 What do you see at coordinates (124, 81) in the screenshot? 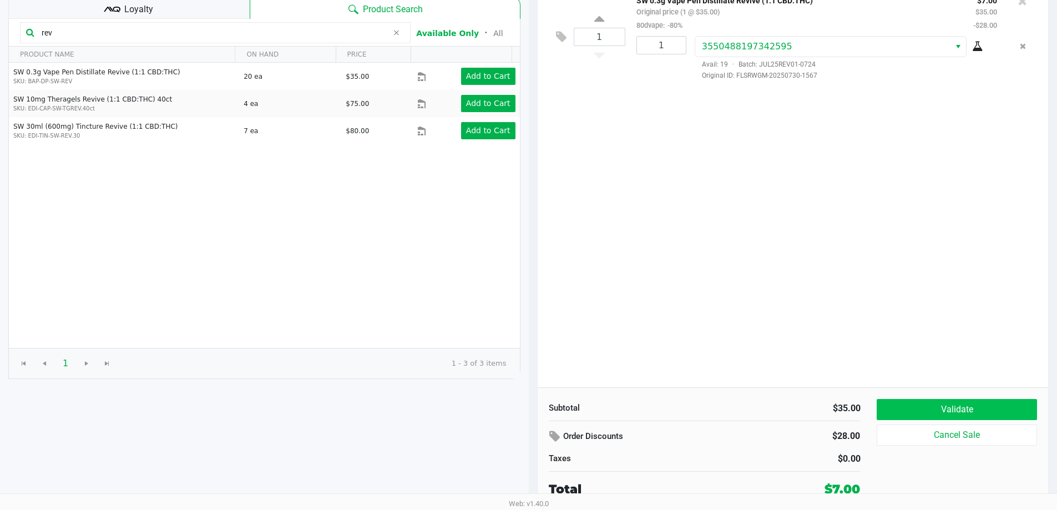
I see `p: SKU: BAP-DP-SW-REV` at bounding box center [124, 81].